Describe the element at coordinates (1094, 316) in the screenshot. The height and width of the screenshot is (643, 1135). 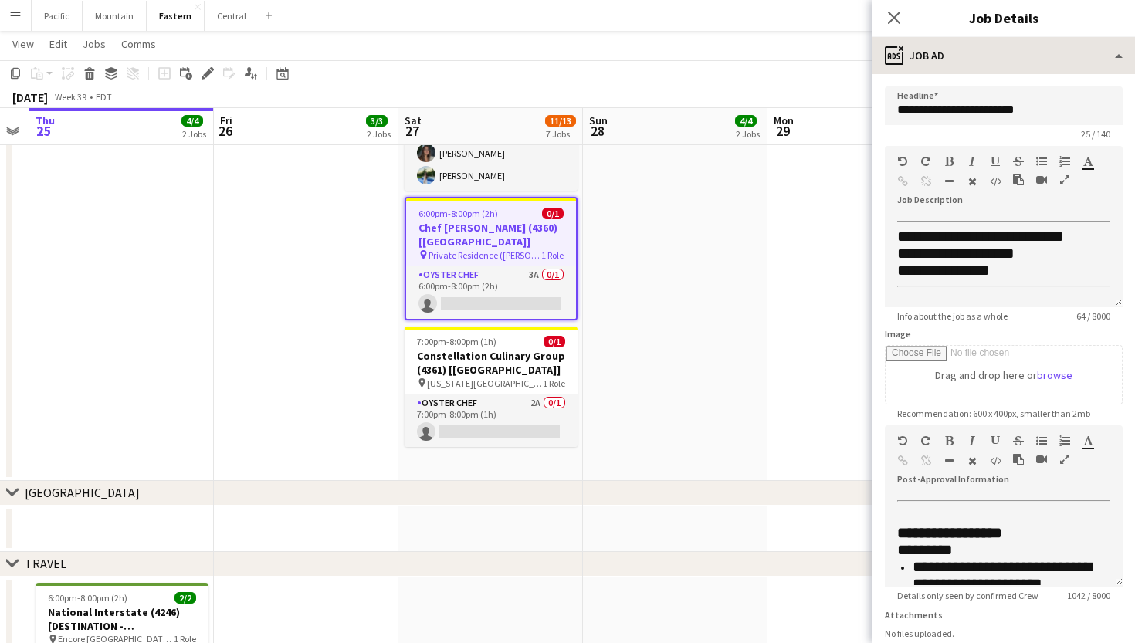
I see `span: 64 / 8000` at that location.